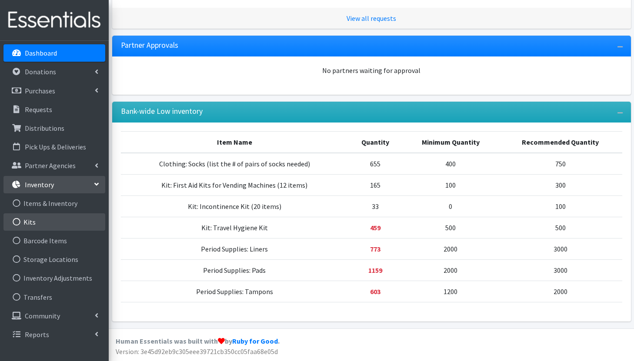 This screenshot has height=361, width=634. I want to click on td: 0, so click(450, 206).